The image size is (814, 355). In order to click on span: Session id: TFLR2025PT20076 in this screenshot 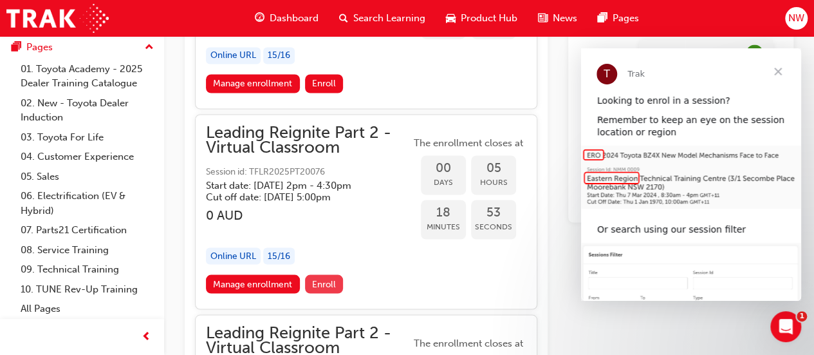, I will do `click(308, 171)`.